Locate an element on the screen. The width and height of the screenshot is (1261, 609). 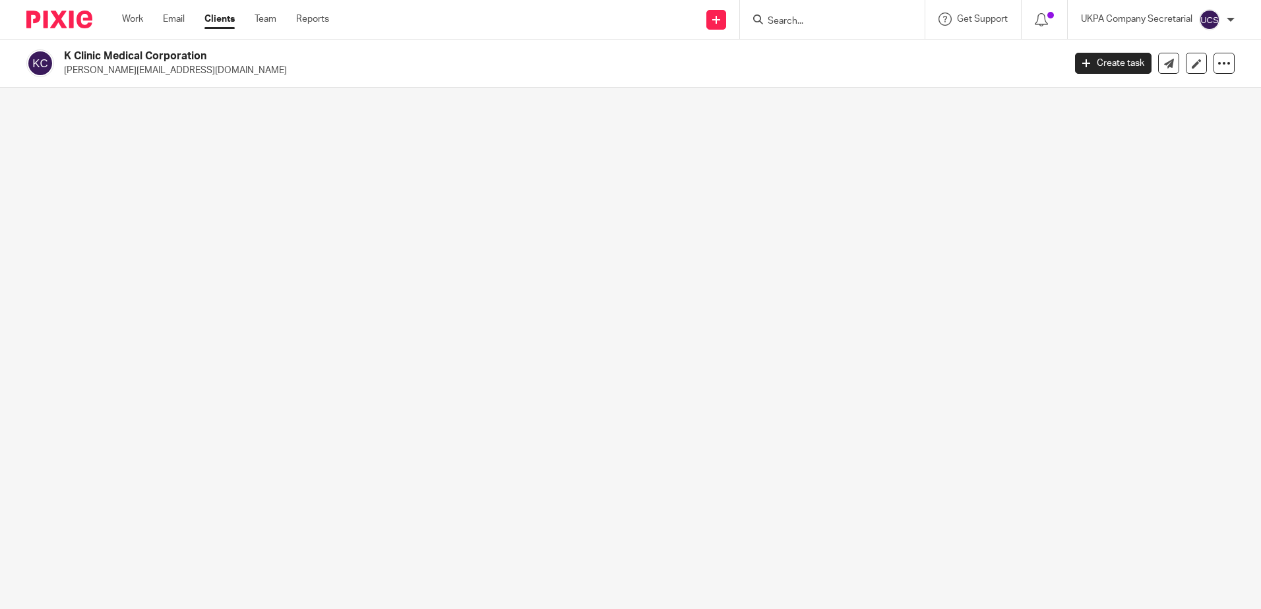
a: Email is located at coordinates (173, 19).